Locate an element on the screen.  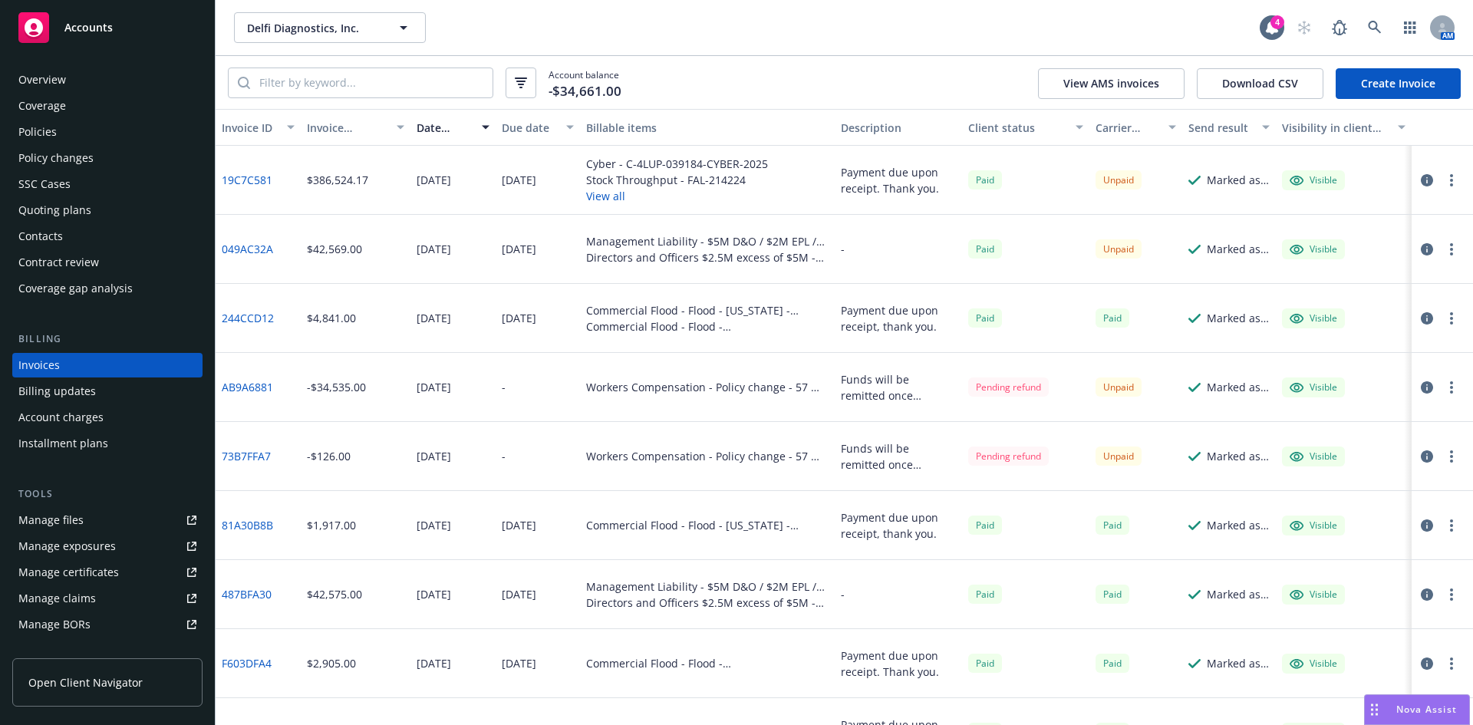
a: Quoting plans is located at coordinates (107, 210).